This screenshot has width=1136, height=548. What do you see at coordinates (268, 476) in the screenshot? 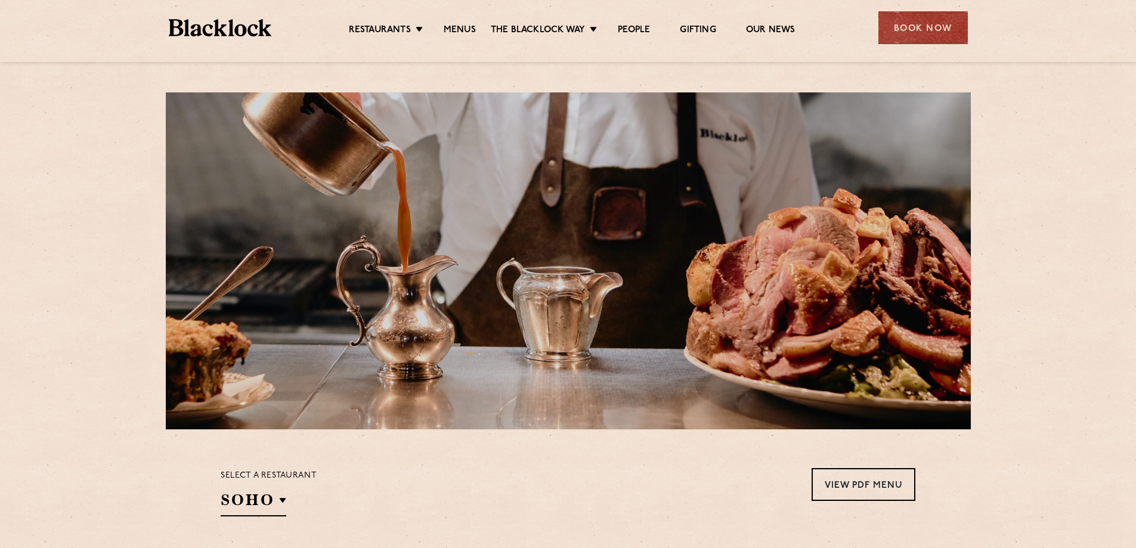
I see `p: Select a restaurant` at bounding box center [268, 476].